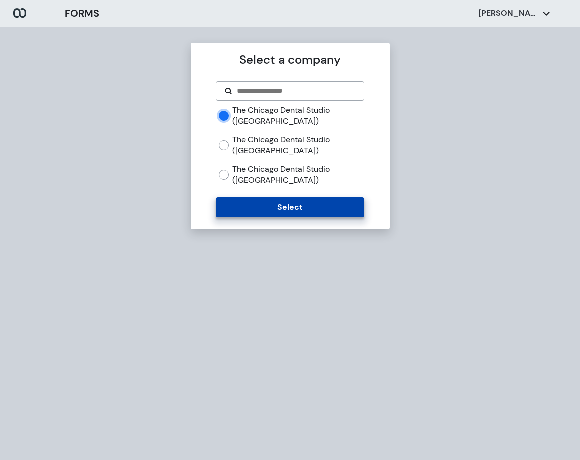 This screenshot has width=580, height=460. What do you see at coordinates (296, 91) in the screenshot?
I see `input: Search` at bounding box center [296, 91].